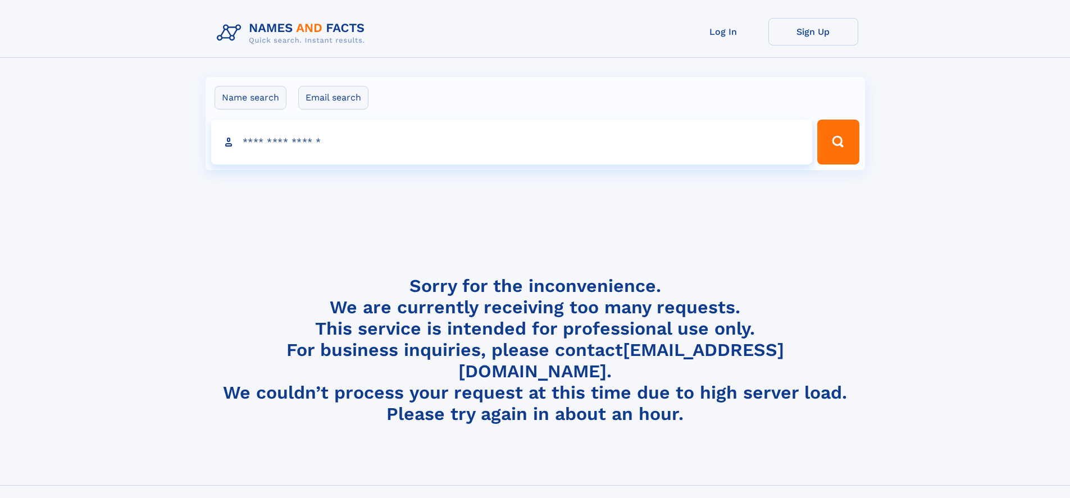 The image size is (1070, 498). What do you see at coordinates (724, 31) in the screenshot?
I see `a: Log In` at bounding box center [724, 31].